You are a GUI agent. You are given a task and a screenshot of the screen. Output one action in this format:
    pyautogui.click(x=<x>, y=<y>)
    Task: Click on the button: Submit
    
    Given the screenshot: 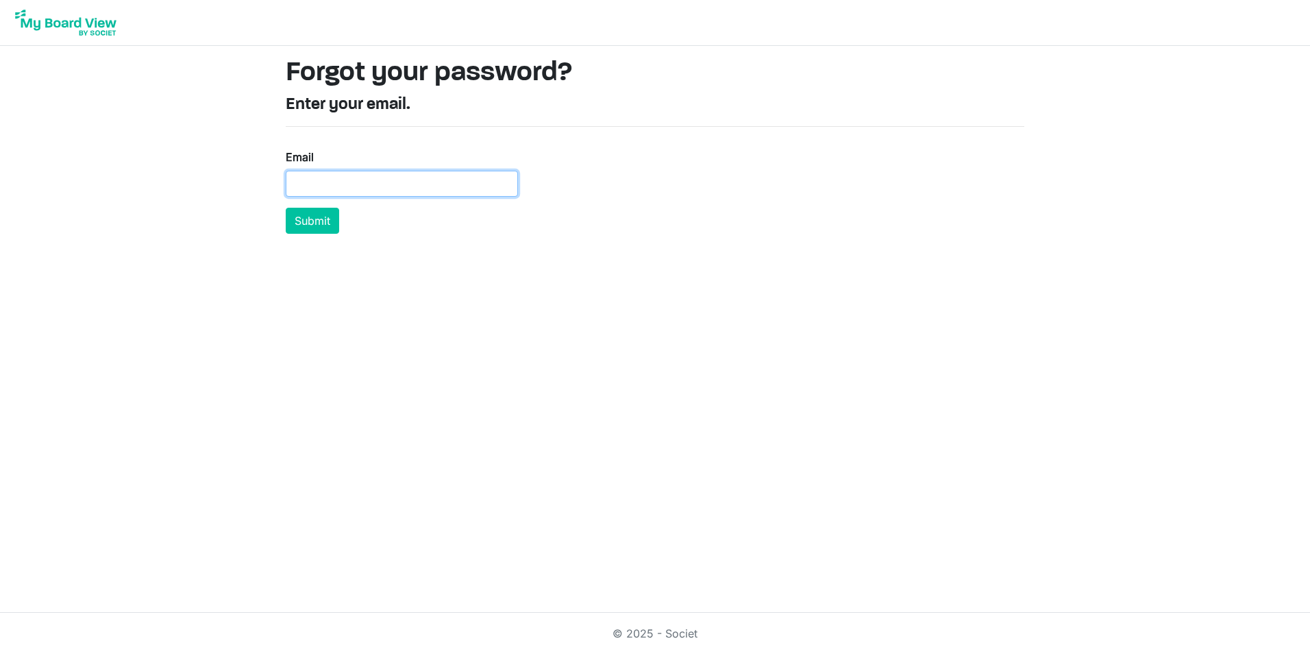 What is the action you would take?
    pyautogui.click(x=312, y=221)
    